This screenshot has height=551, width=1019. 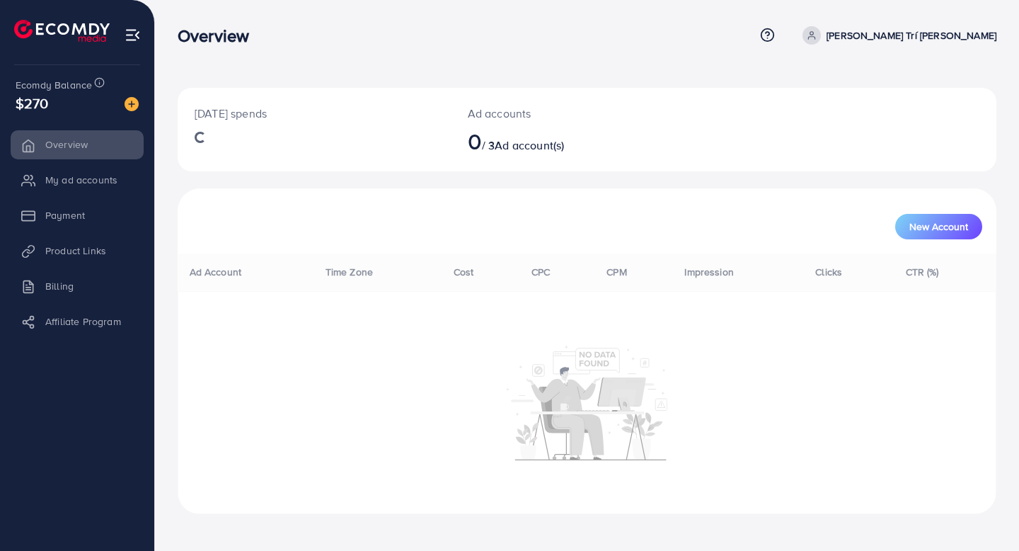 What do you see at coordinates (475, 141) in the screenshot?
I see `span: 0` at bounding box center [475, 141].